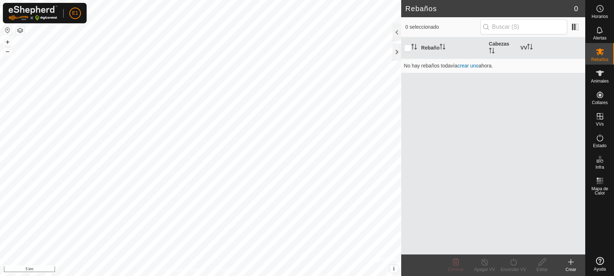  Describe the element at coordinates (393, 269) in the screenshot. I see `span: i` at that location.